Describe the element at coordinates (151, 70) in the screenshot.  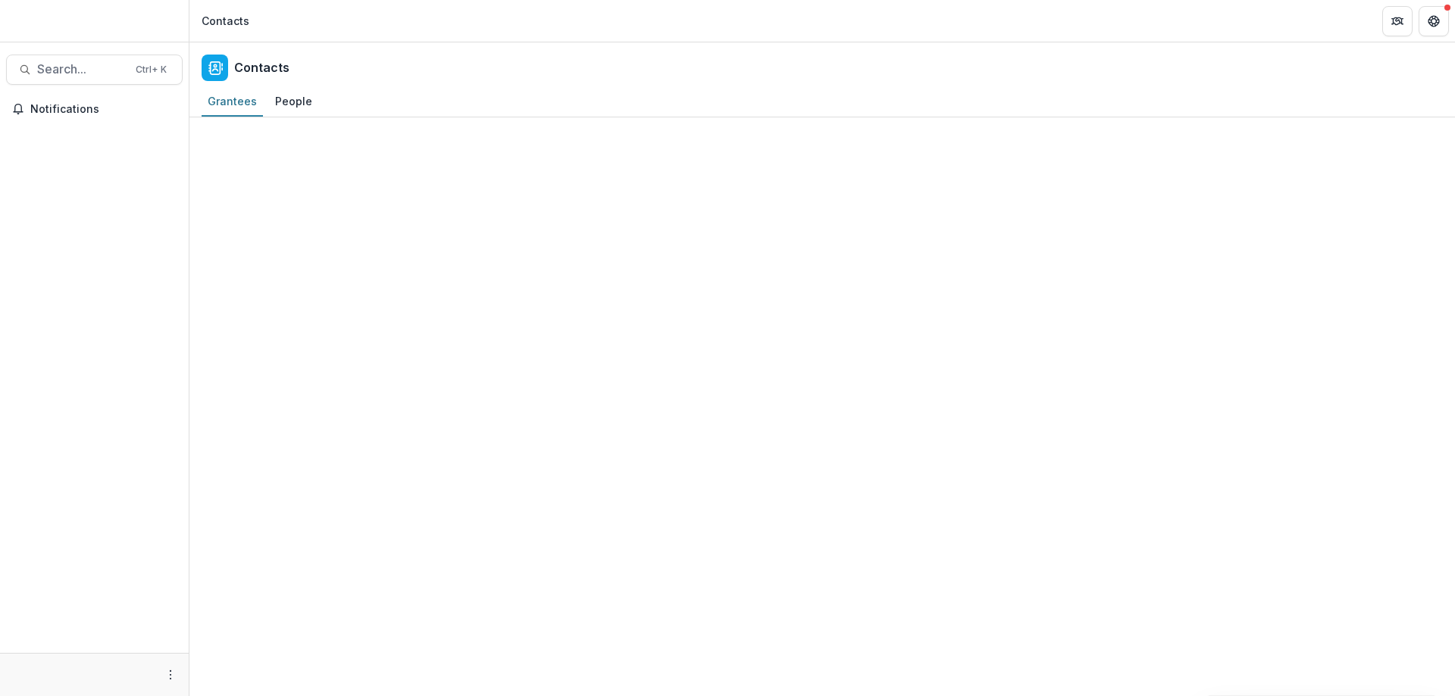
I see `div: Ctrl + K` at that location.